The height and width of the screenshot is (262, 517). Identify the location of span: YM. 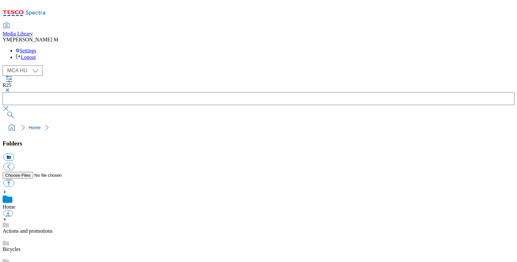
(7, 39).